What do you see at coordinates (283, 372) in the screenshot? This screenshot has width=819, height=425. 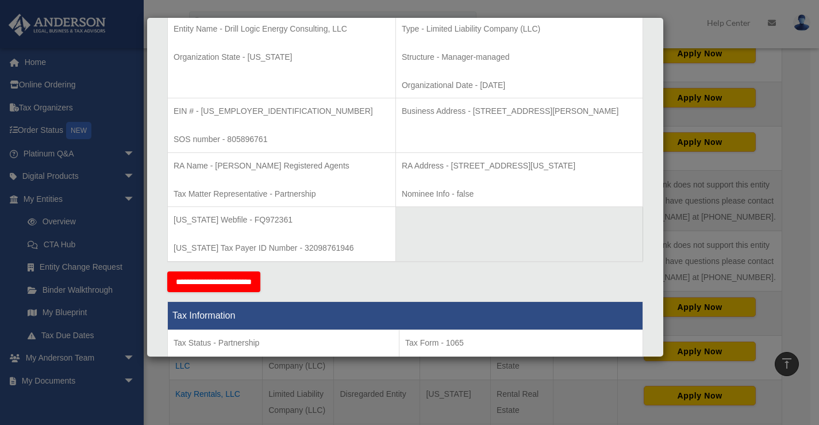 I see `td: Tax Period Type - Calendar Year` at bounding box center [283, 372].